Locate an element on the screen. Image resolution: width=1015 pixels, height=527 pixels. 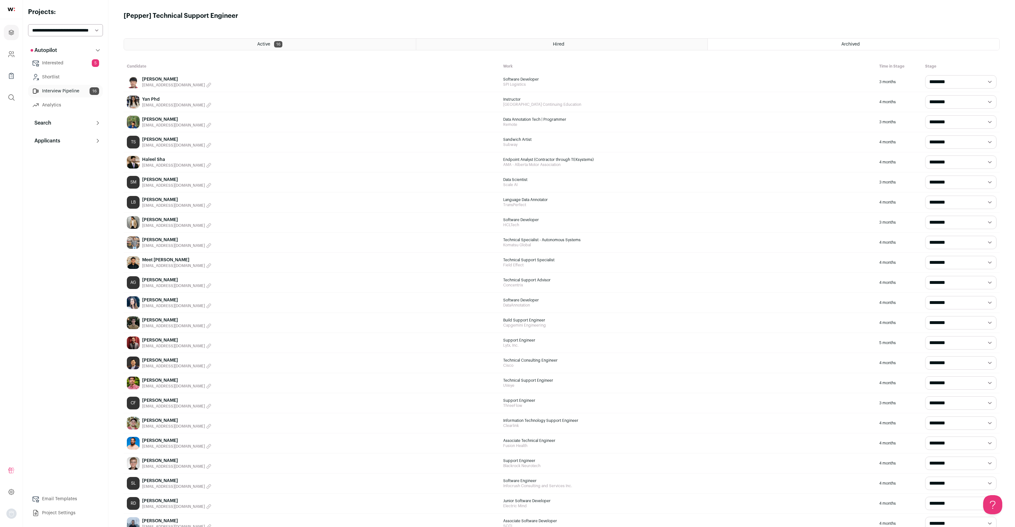
span: 5 is located at coordinates (95, 63).